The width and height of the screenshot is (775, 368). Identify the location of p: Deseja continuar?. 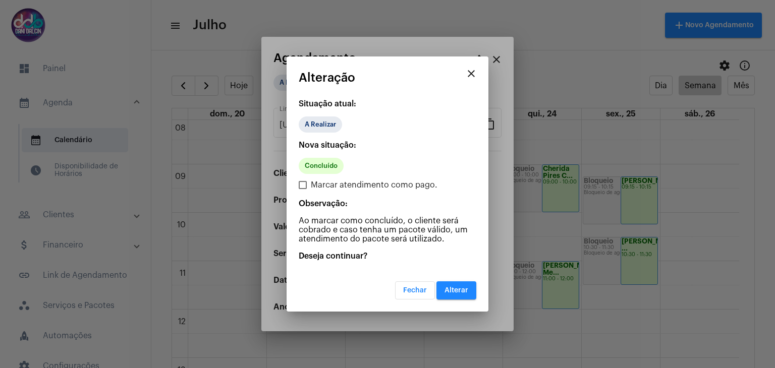
(387, 256).